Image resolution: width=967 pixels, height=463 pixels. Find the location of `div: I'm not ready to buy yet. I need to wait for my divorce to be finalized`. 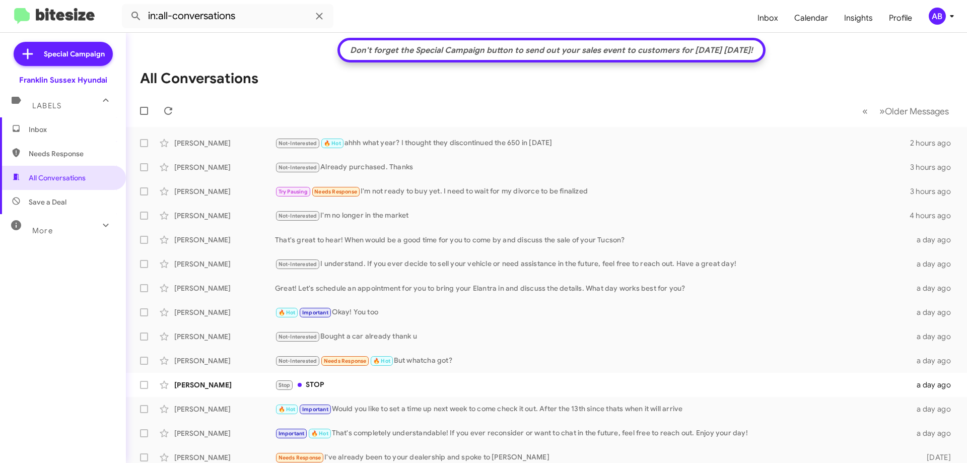

div: I'm not ready to buy yet. I need to wait for my divorce to be finalized is located at coordinates (592, 191).